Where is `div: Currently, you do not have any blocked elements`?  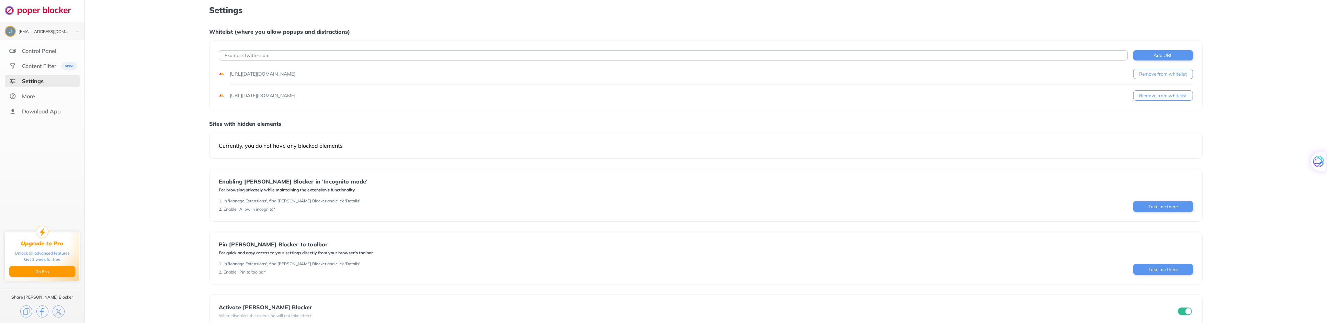 div: Currently, you do not have any blocked elements is located at coordinates (706, 146).